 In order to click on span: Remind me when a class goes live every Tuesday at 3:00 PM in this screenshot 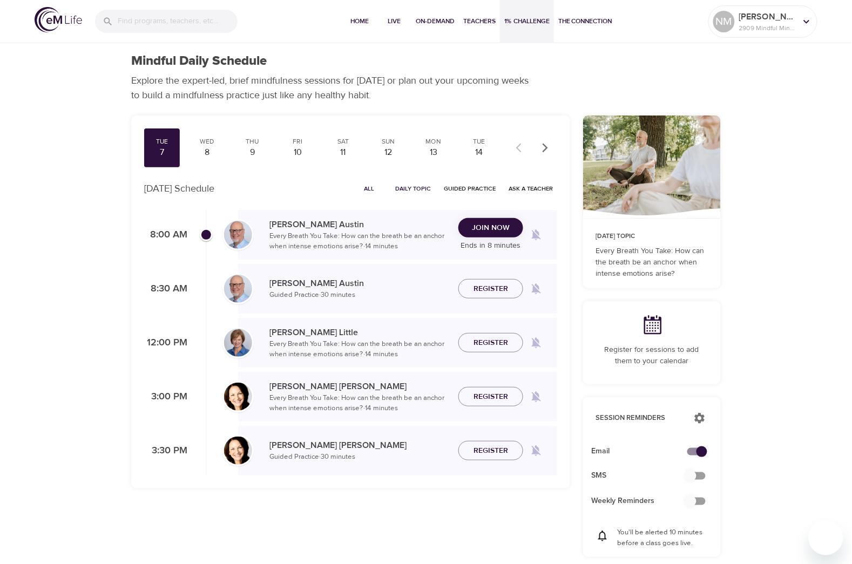, I will do `click(536, 397)`.